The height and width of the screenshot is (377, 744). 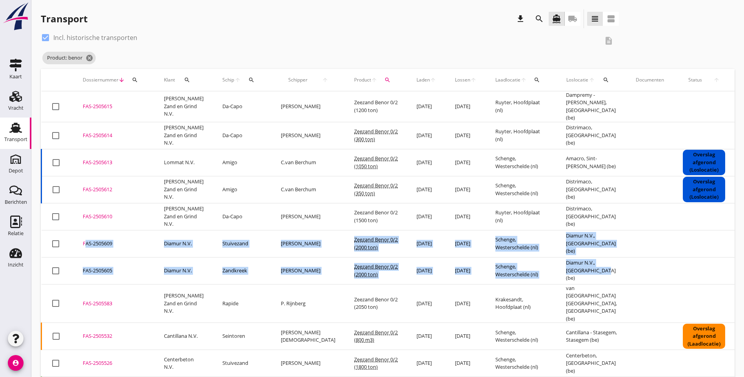 I want to click on td: Centerbeton N.V., so click(x=183, y=363).